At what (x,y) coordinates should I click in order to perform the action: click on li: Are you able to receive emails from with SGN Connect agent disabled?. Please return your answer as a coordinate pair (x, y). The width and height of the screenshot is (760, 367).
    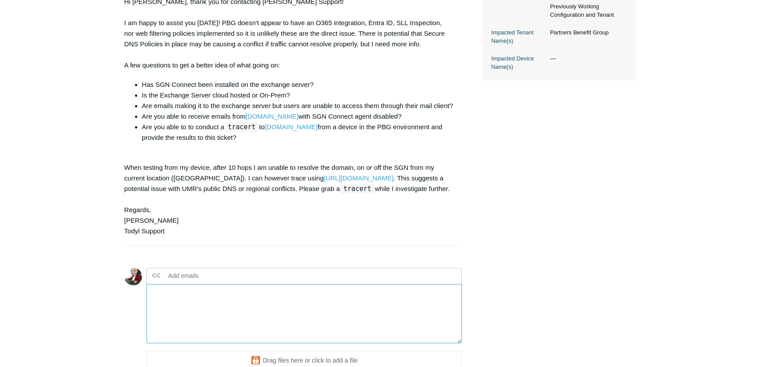
    Looking at the image, I should click on (298, 116).